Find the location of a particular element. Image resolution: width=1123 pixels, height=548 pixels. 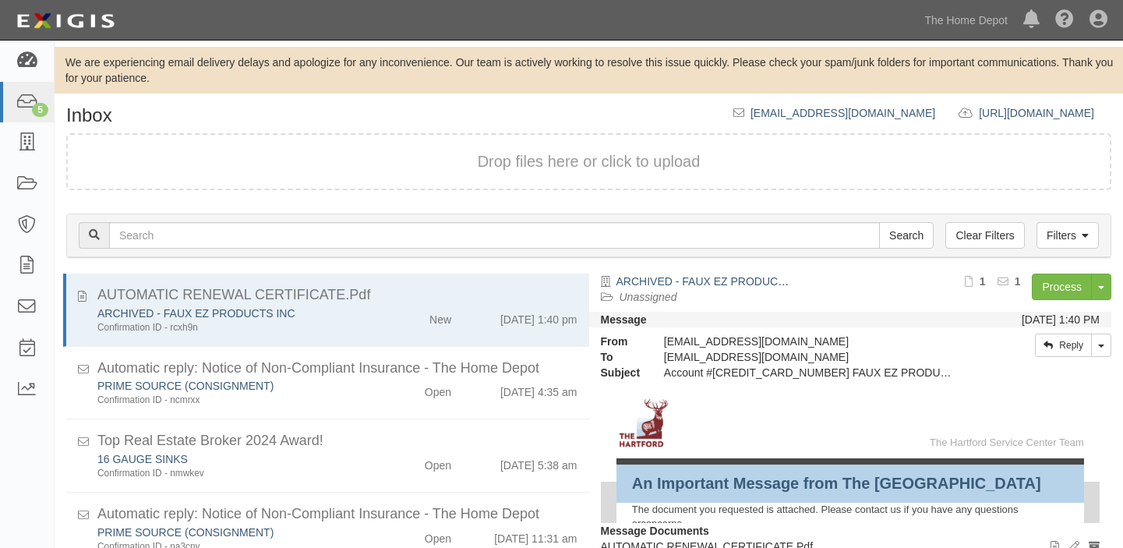

a: Clear Filters is located at coordinates (985, 235).